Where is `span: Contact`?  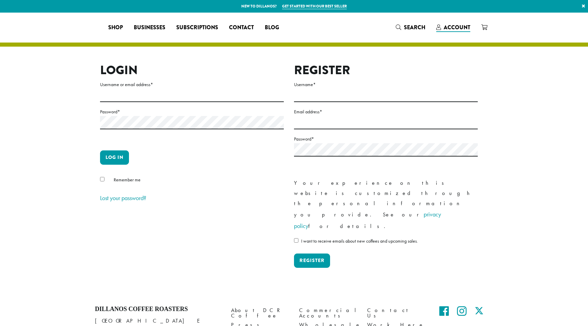 span: Contact is located at coordinates (241, 28).